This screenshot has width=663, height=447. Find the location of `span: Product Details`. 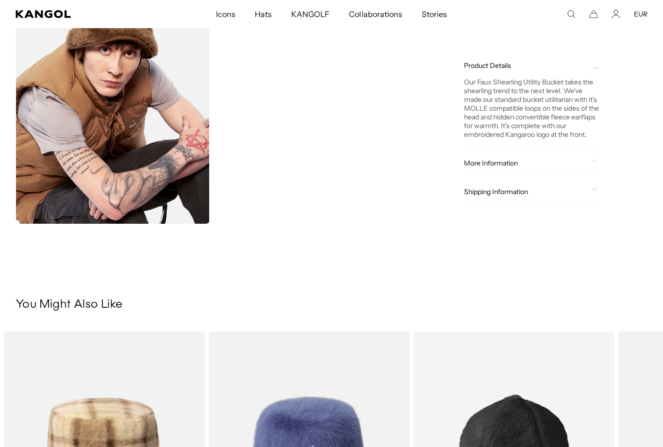

span: Product Details is located at coordinates (526, 66).